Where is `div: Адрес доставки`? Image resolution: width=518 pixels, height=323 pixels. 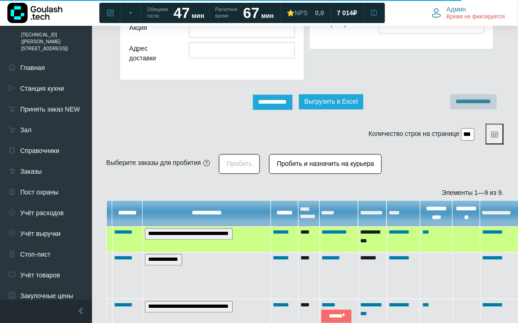 div: Адрес доставки is located at coordinates (152, 54).